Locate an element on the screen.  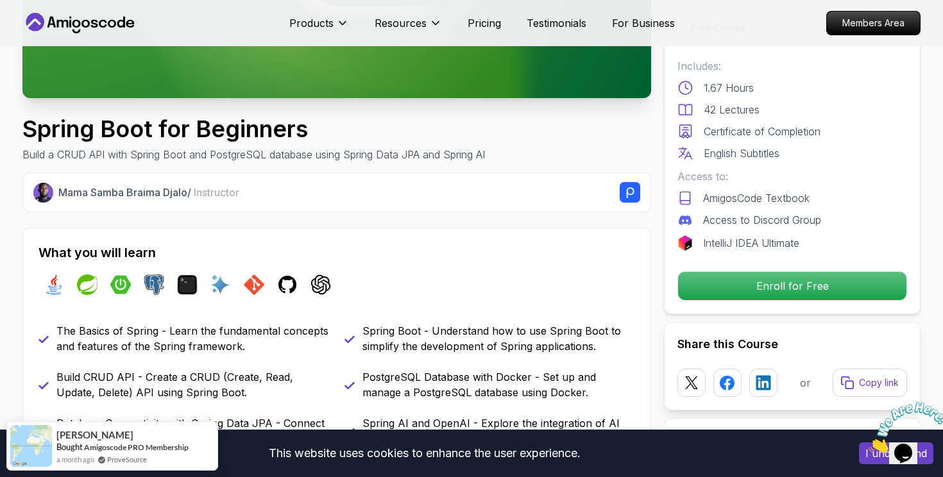
button: Enroll for Free is located at coordinates (793, 286).